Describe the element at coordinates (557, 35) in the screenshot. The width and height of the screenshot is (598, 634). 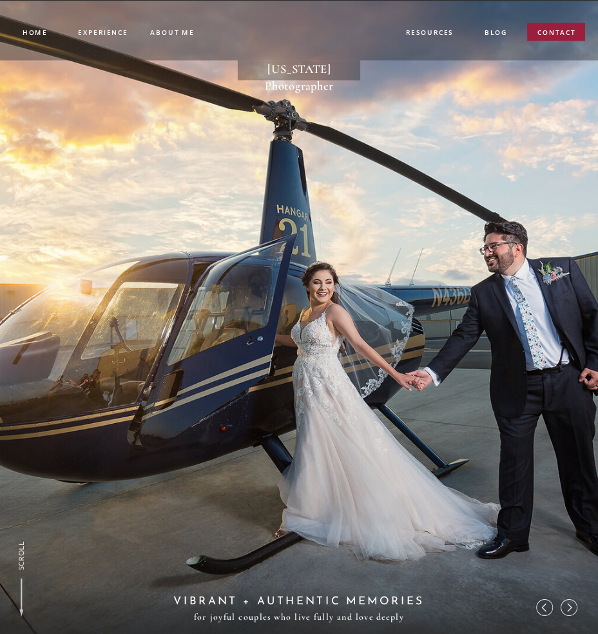
I see `nav: contact` at that location.